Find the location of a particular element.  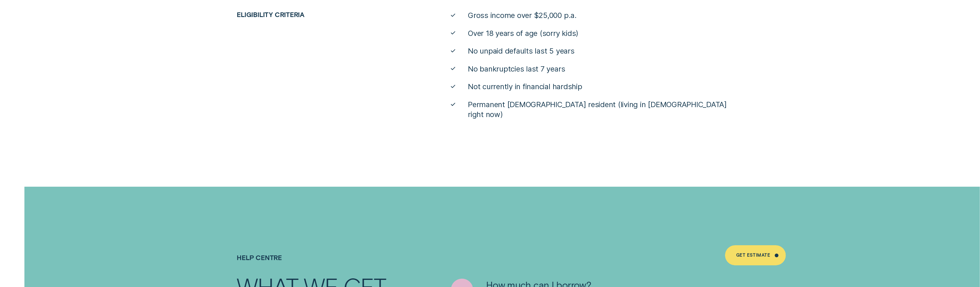

span: No bankruptcies last 7 years is located at coordinates (517, 69).